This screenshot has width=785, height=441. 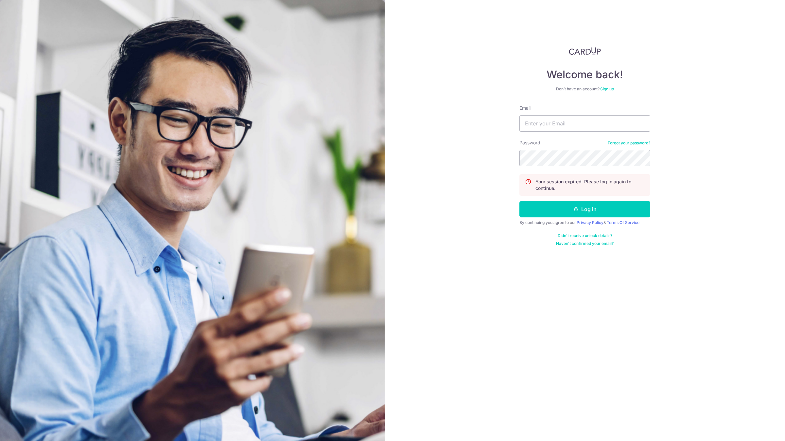 I want to click on a: Privacy Policy, so click(x=590, y=222).